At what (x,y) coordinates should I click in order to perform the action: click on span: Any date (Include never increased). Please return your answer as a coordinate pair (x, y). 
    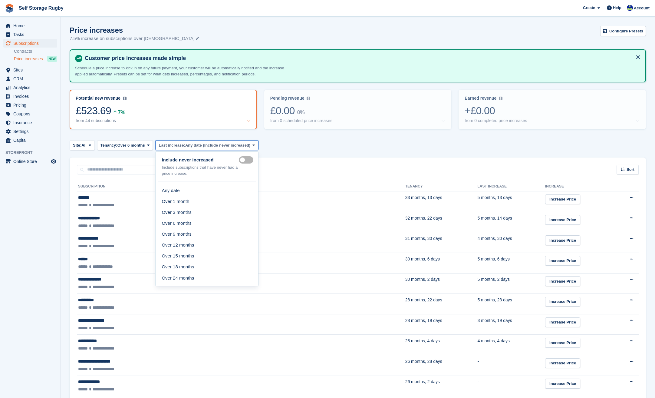
    Looking at the image, I should click on (218, 145).